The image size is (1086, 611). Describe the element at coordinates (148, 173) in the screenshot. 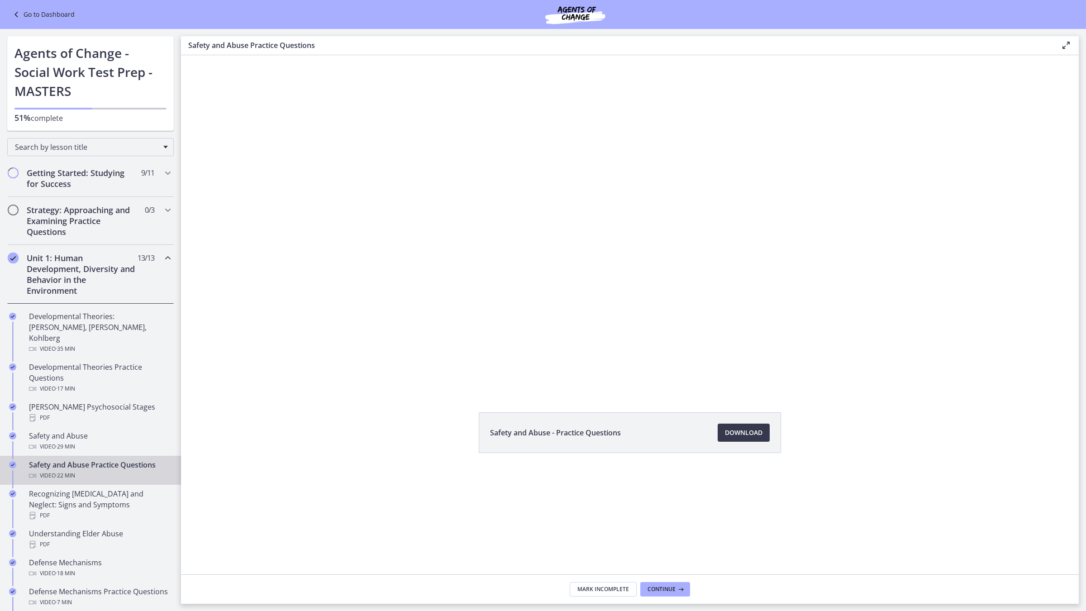

I see `span: 9 / 11` at that location.